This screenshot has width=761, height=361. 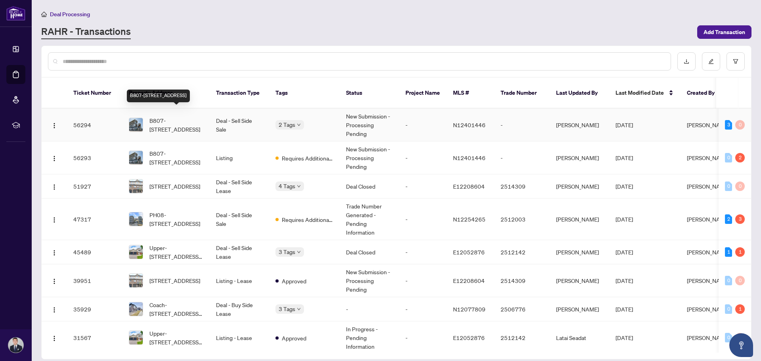 What do you see at coordinates (522, 280) in the screenshot?
I see `td: 2514309` at bounding box center [522, 280].